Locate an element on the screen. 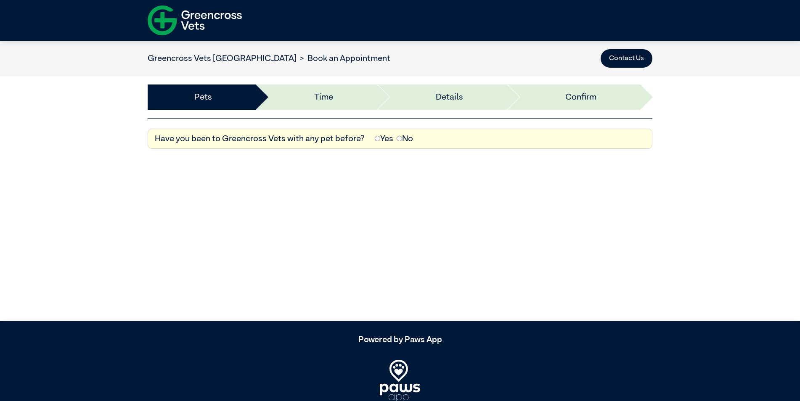 This screenshot has height=401, width=800. label: Have you been to Greencross Vets with any pet before? is located at coordinates (259, 139).